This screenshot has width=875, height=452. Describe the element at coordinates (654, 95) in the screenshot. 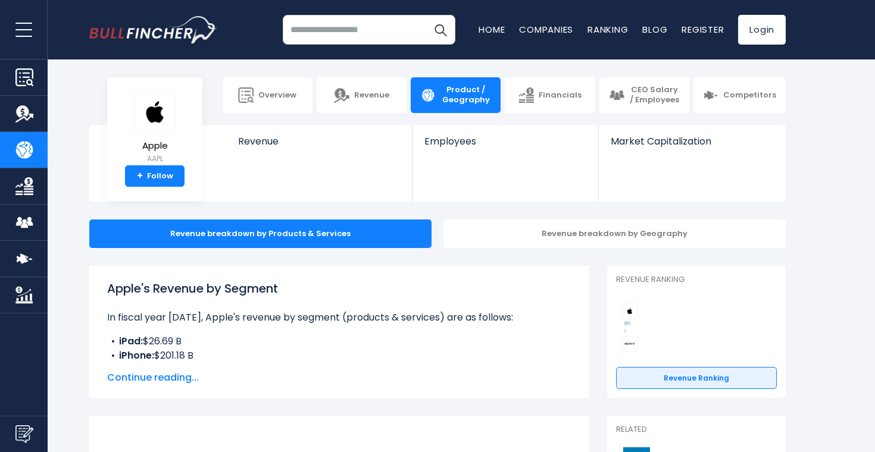

I see `span: CEO Salary / Employees` at that location.